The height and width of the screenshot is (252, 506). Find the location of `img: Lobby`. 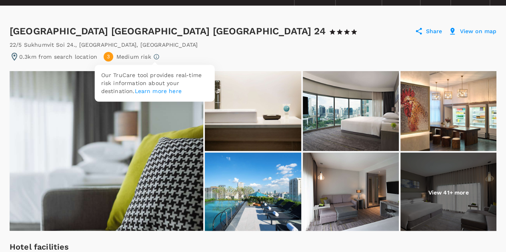

img: Lobby is located at coordinates (448, 111).